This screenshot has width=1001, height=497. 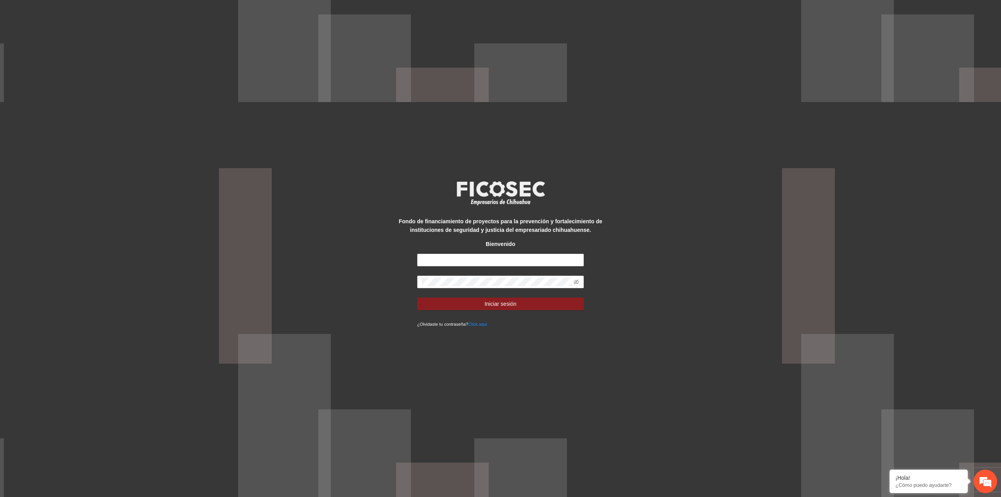 What do you see at coordinates (576, 282) in the screenshot?
I see `span: eye-invisible` at bounding box center [576, 282].